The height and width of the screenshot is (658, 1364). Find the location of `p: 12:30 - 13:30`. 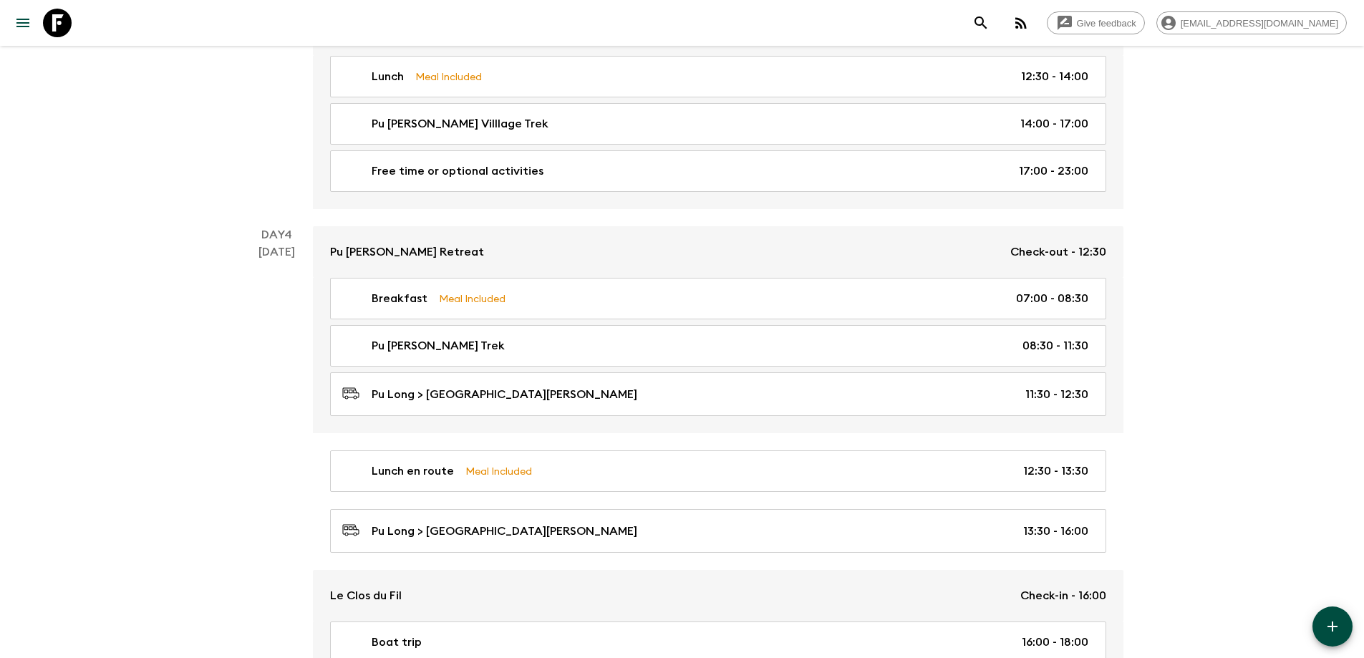

p: 12:30 - 13:30 is located at coordinates (1056, 471).